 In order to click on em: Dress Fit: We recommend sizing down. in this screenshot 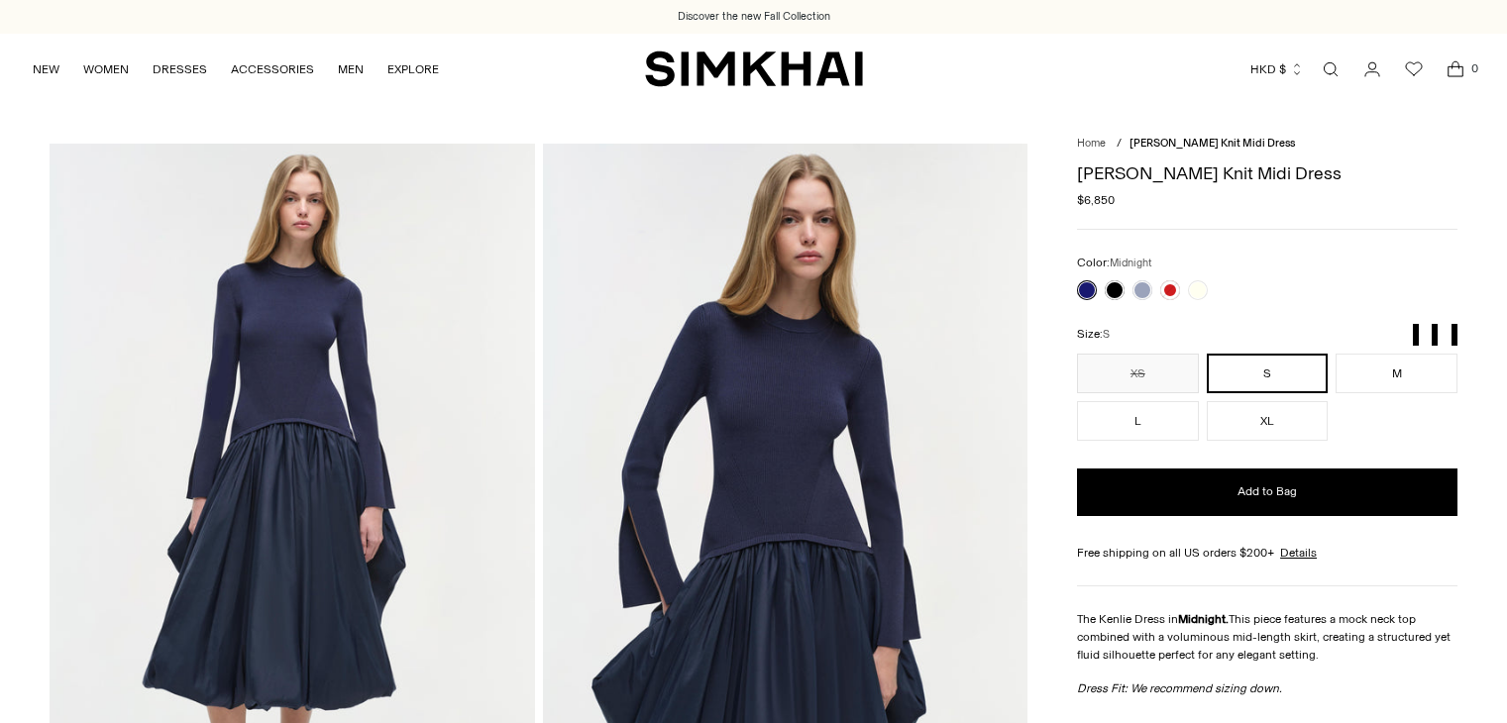, I will do `click(1179, 689)`.